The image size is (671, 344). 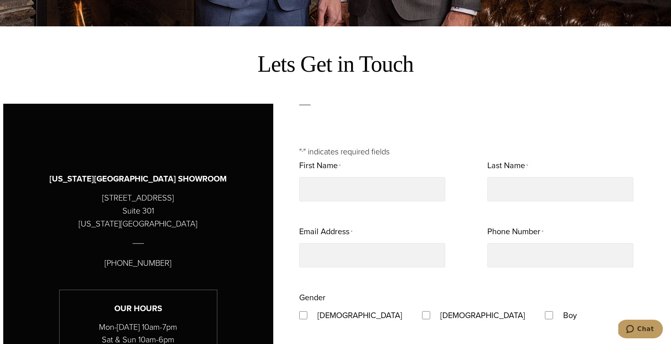 What do you see at coordinates (570, 315) in the screenshot?
I see `label: Boy` at bounding box center [570, 315].